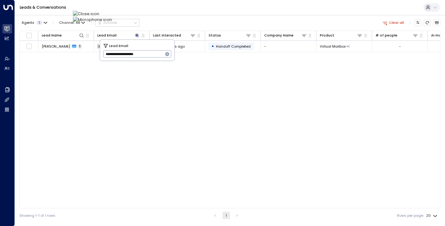 Image resolution: width=445 pixels, height=226 pixels. Describe the element at coordinates (121, 46) in the screenshot. I see `span: colinmjfrank@gmail.com` at that location.